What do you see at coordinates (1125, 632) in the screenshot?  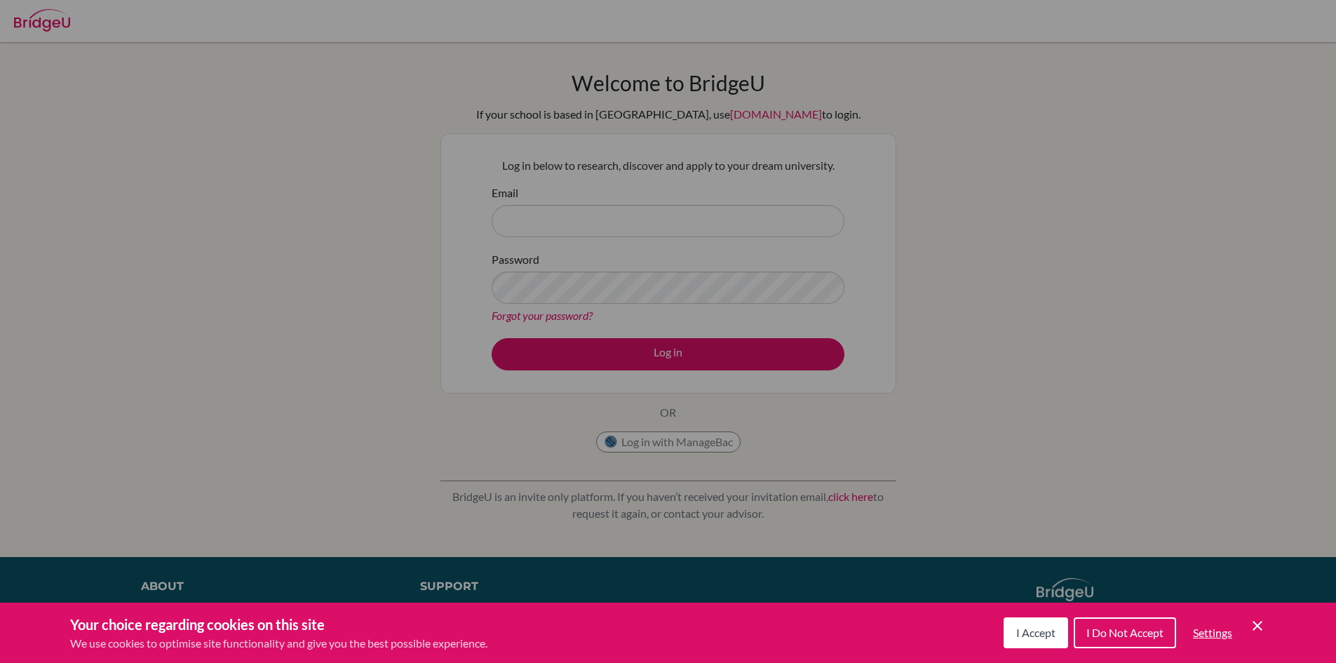 I see `span: I Do Not Accept` at bounding box center [1125, 632].